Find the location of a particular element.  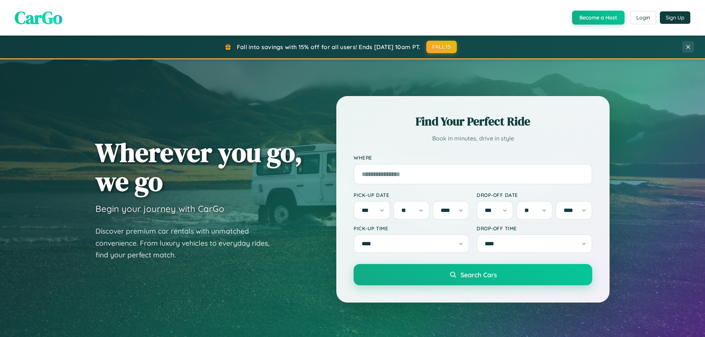

h2: Find Your Perfect Ride is located at coordinates (473, 122).